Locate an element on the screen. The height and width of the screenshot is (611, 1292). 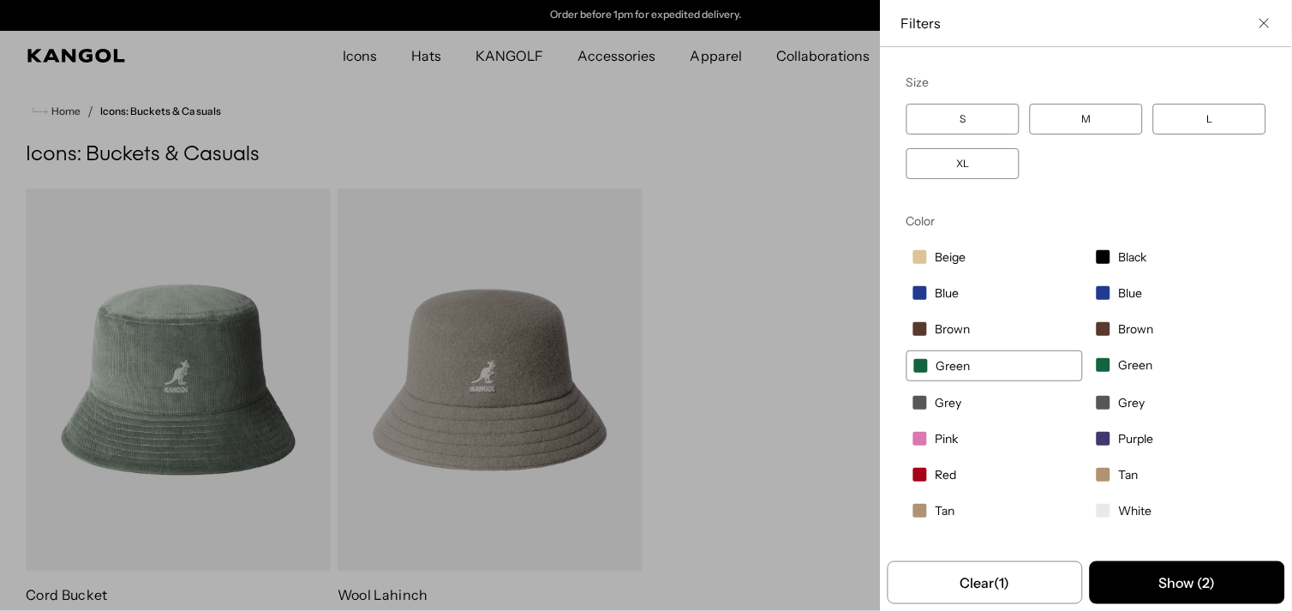
button: Remove all filters is located at coordinates (985, 582).